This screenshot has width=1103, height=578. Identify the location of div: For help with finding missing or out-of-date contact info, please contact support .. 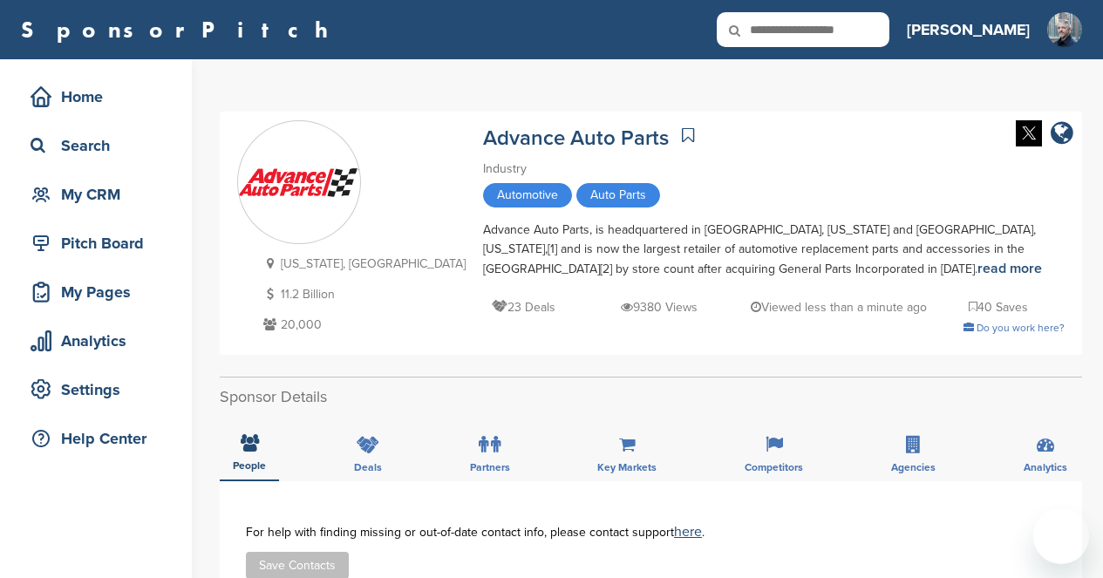
(651, 532).